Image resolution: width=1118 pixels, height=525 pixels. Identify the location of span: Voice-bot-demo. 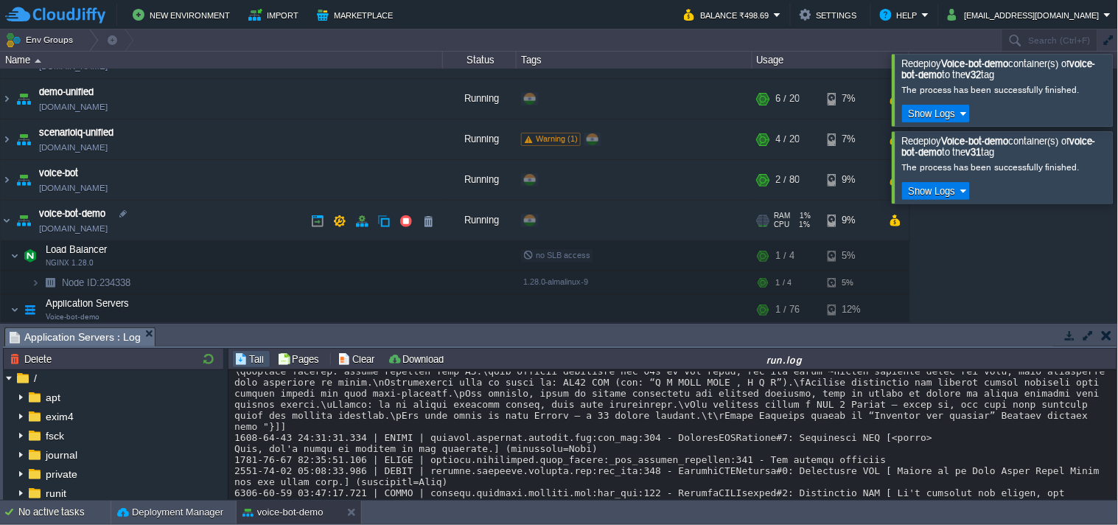
(72, 317).